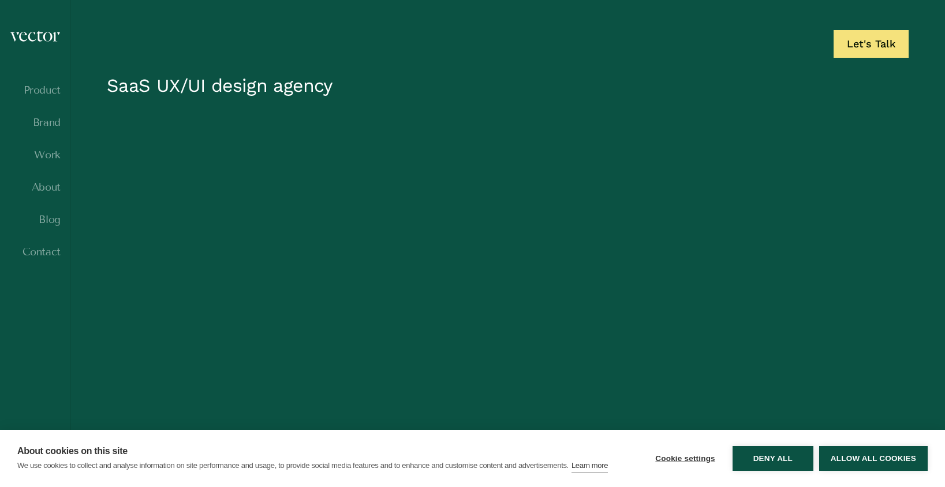  What do you see at coordinates (72, 450) in the screenshot?
I see `strong: About cookies on this site` at bounding box center [72, 450].